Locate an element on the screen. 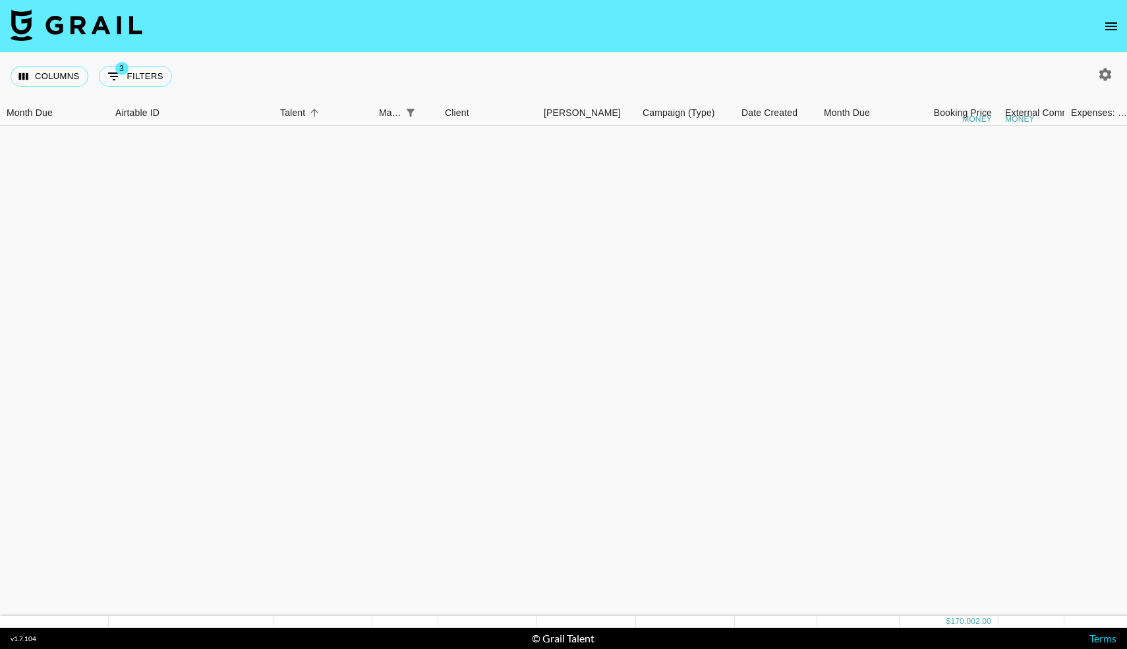 Image resolution: width=1127 pixels, height=649 pixels. div: External Commission is located at coordinates (1050, 113).